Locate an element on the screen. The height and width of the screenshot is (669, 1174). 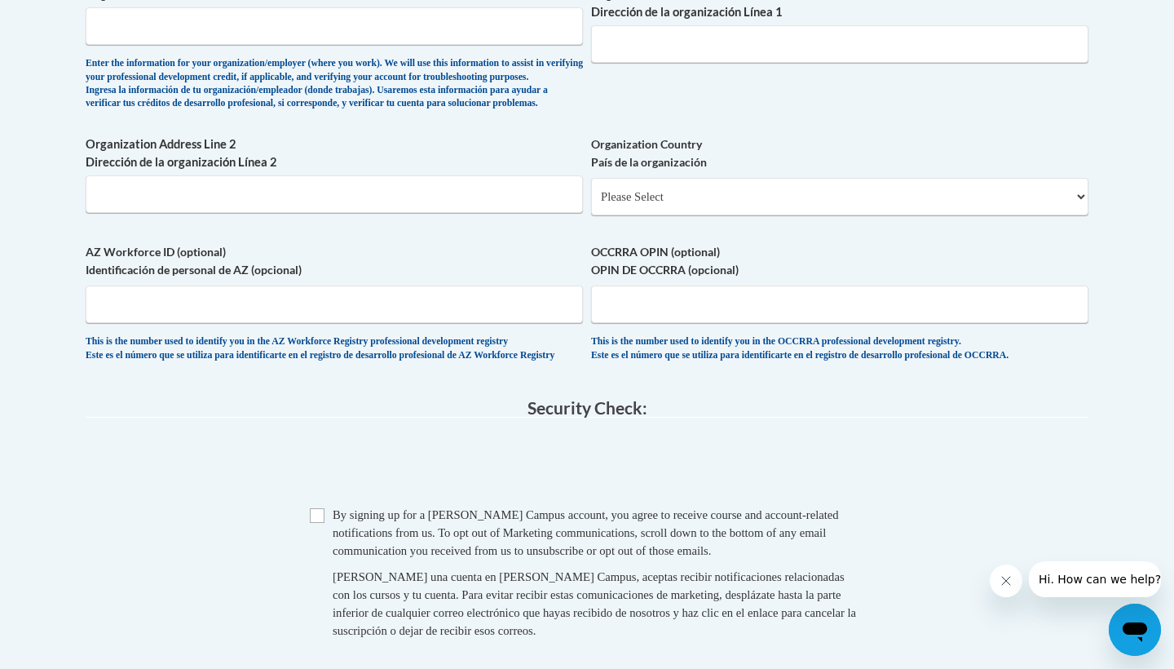
label: Organization Country País de la organización is located at coordinates (840, 153).